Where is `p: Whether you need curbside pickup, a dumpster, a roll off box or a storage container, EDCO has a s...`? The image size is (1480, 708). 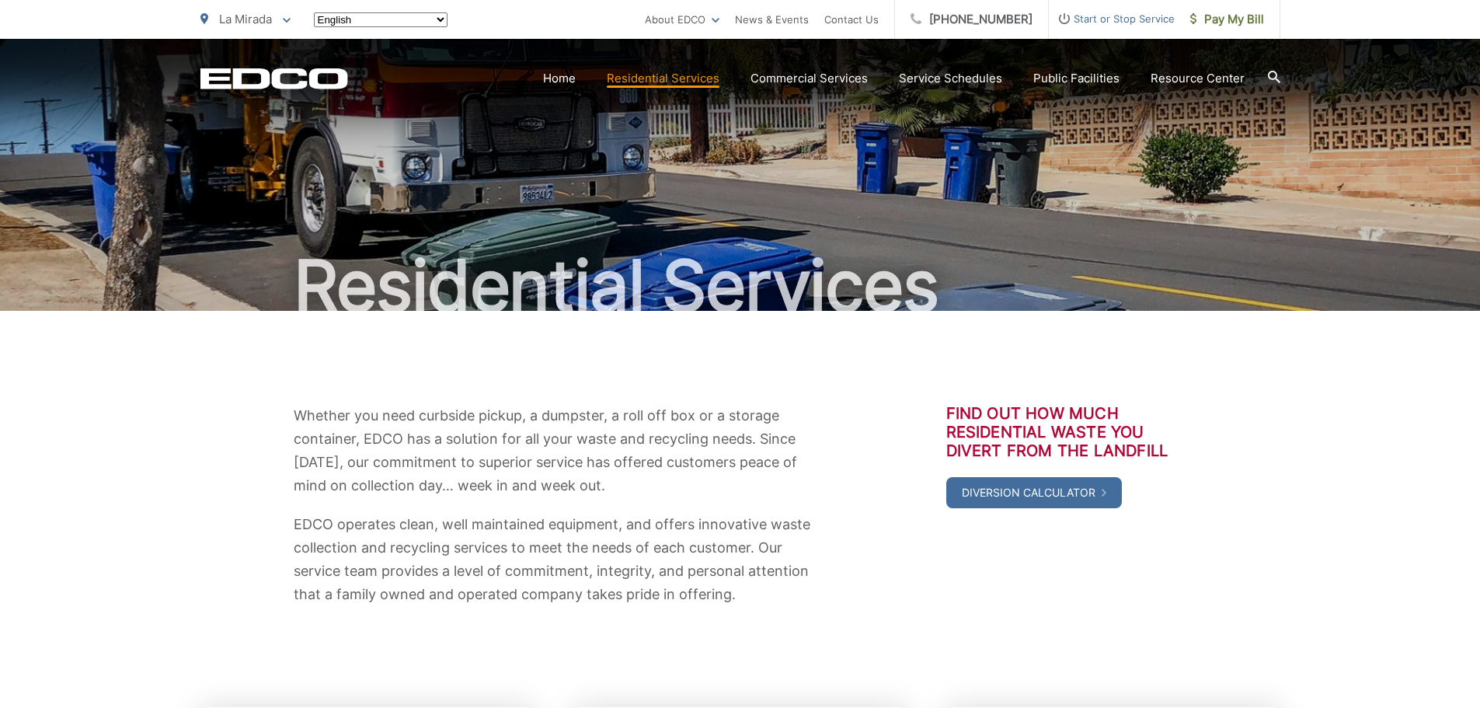 p: Whether you need curbside pickup, a dumpster, a roll off box or a storage container, EDCO has a s... is located at coordinates (554, 451).